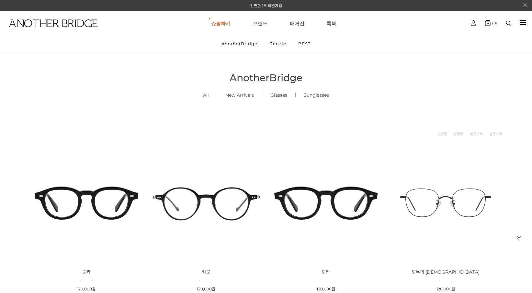 The width and height of the screenshot is (532, 293). Describe the element at coordinates (260, 23) in the screenshot. I see `a: 브랜드` at that location.